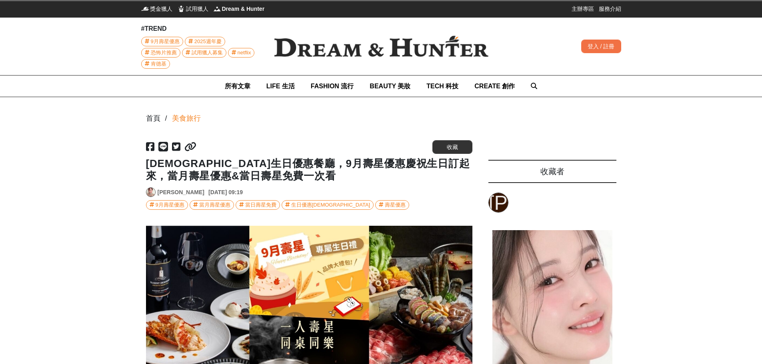  What do you see at coordinates (197, 9) in the screenshot?
I see `span: 試用獵人` at bounding box center [197, 9].